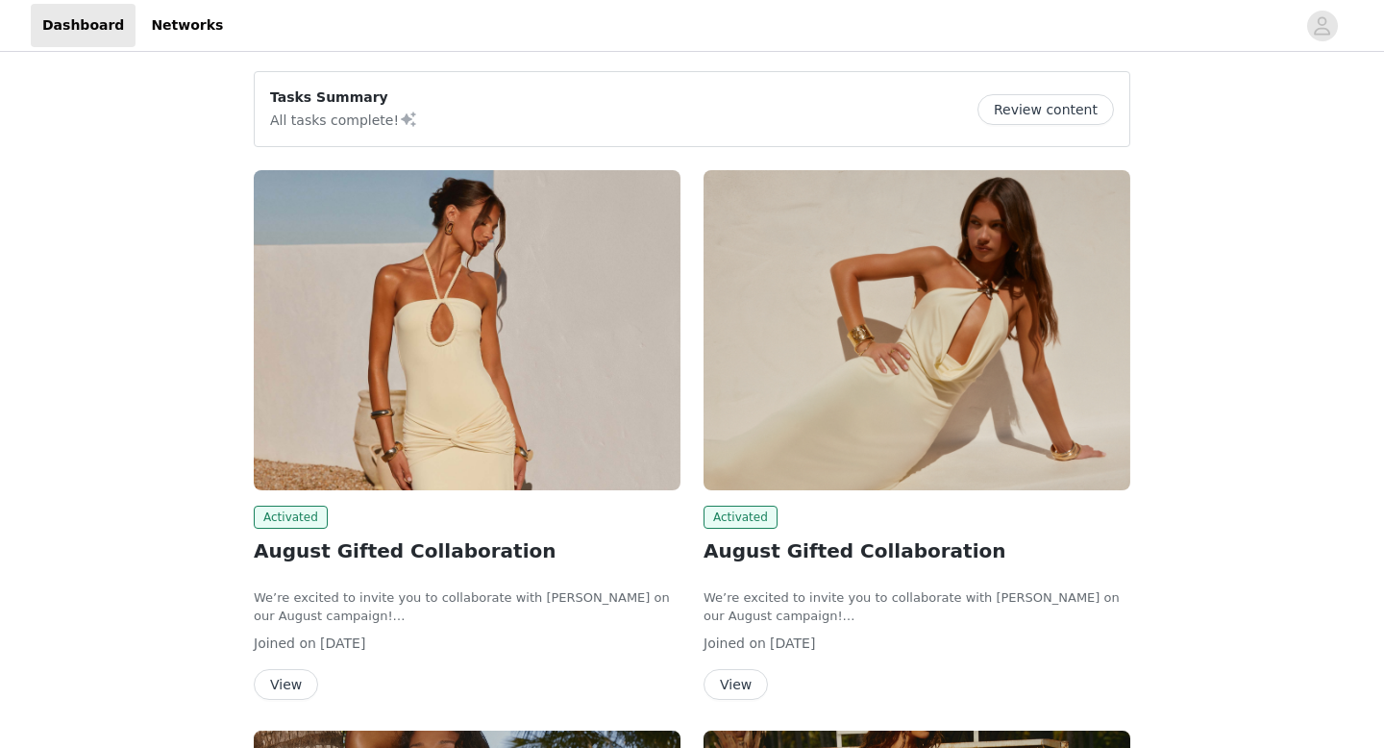 Image resolution: width=1384 pixels, height=748 pixels. What do you see at coordinates (344, 119) in the screenshot?
I see `p: All tasks complete!` at bounding box center [344, 119].